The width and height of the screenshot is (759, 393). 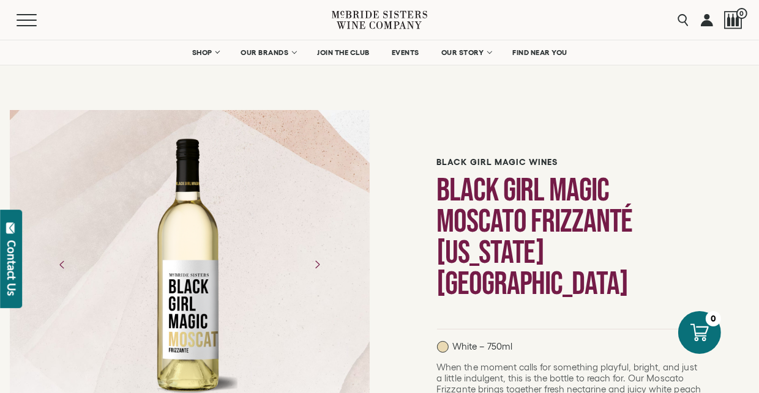 What do you see at coordinates (343, 53) in the screenshot?
I see `a: JOIN THE CLUB` at bounding box center [343, 53].